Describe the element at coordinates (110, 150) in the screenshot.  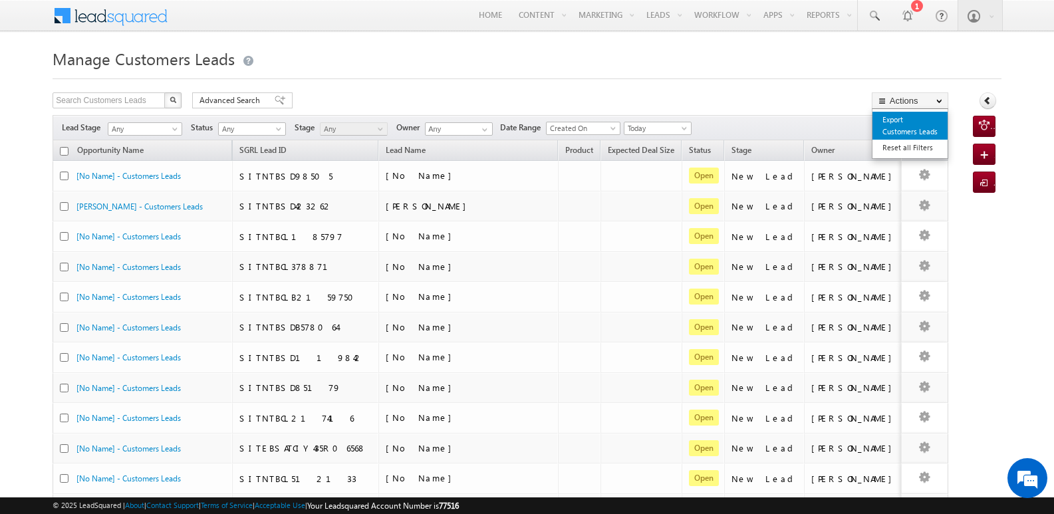
I see `span: Opportunity Name` at that location.